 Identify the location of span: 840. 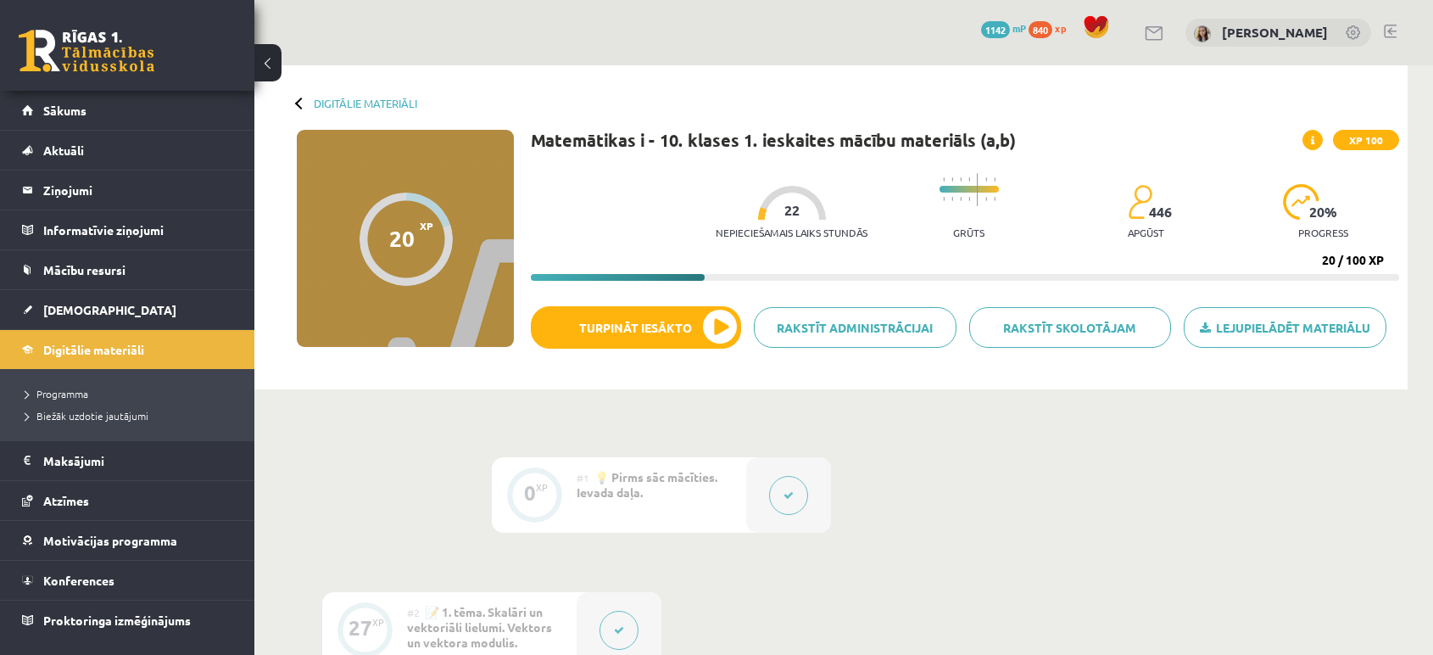
(1041, 30).